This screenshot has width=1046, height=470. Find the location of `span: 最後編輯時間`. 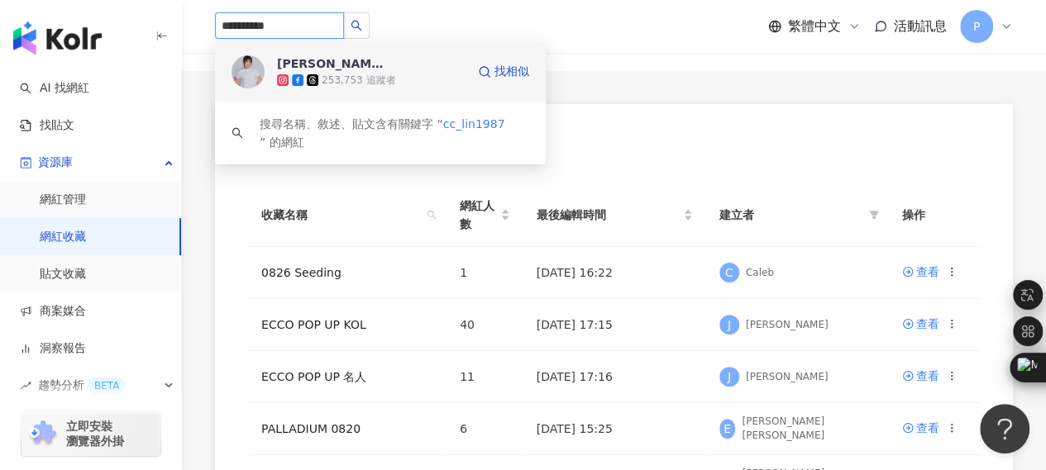

span: 最後編輯時間 is located at coordinates (608, 215).